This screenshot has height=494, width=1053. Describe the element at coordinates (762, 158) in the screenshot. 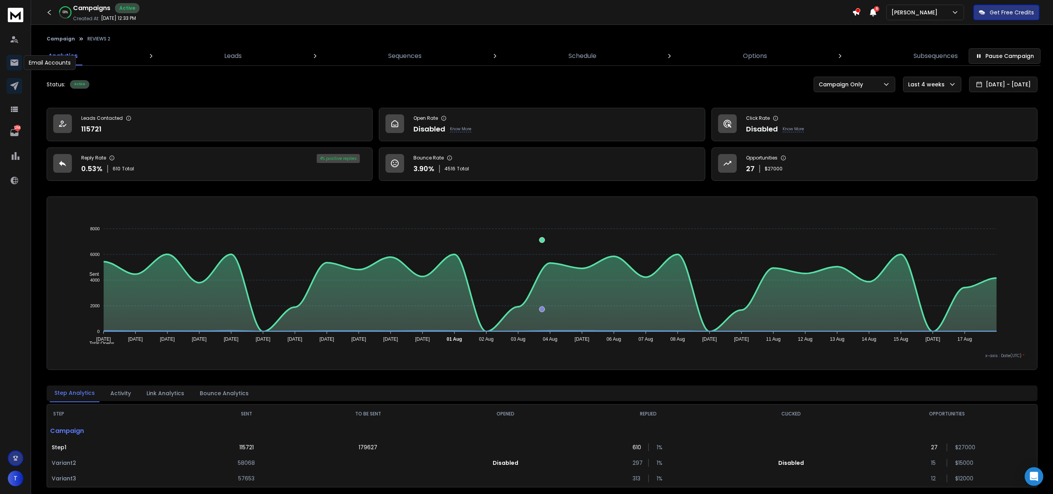

I see `p: Opportunities` at that location.